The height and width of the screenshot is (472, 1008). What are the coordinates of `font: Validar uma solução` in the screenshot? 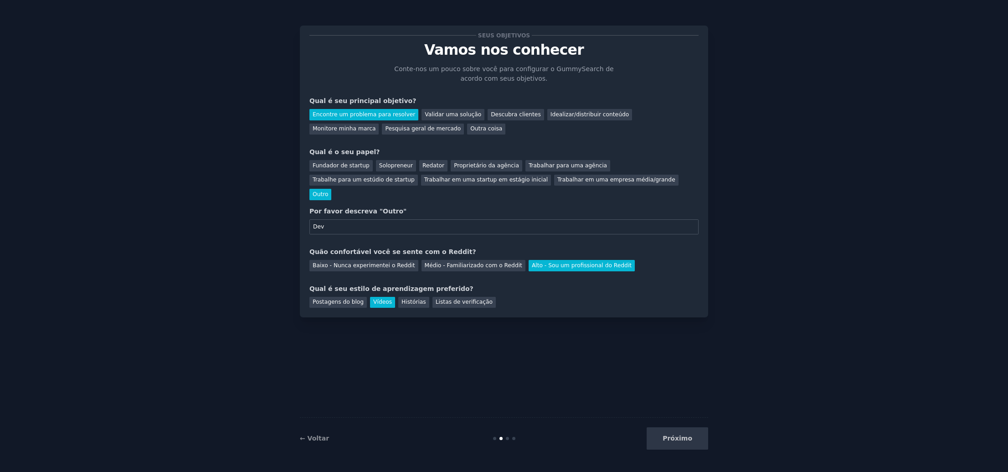 It's located at (453, 114).